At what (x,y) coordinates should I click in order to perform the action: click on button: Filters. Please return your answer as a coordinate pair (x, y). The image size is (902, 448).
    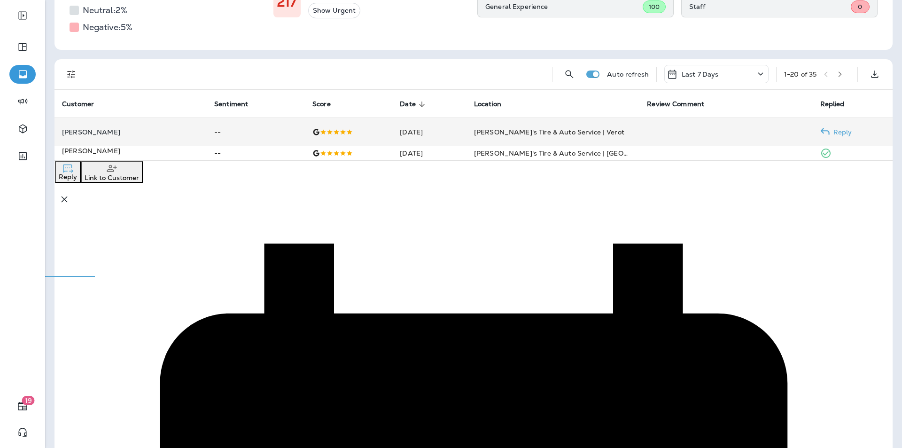
    Looking at the image, I should click on (71, 74).